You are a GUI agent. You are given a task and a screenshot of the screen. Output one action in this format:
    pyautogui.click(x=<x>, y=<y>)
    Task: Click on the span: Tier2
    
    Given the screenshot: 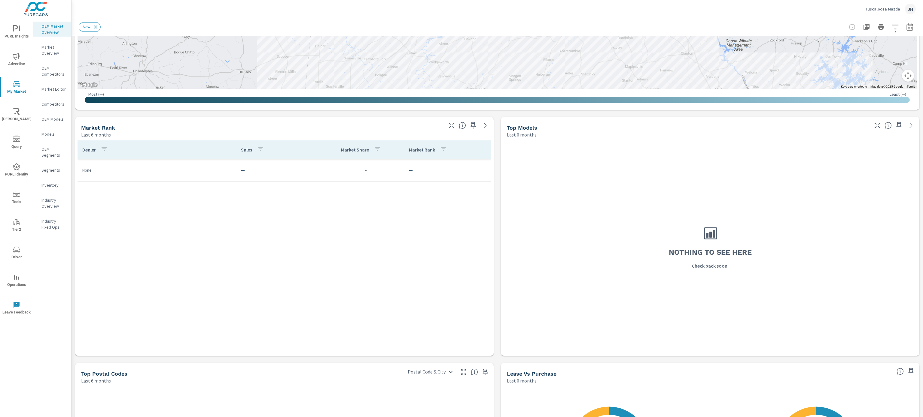 What is the action you would take?
    pyautogui.click(x=17, y=226)
    